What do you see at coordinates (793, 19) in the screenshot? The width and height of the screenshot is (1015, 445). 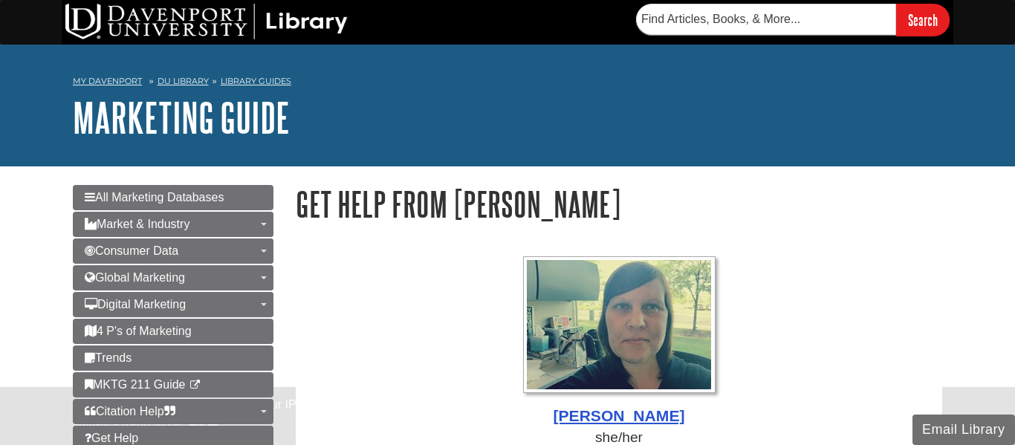 I see `form: Searches DU Library's articles, books, and more` at bounding box center [793, 19].